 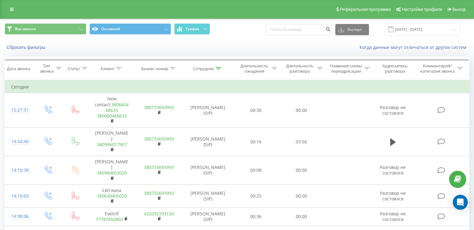 I want to click on td: 00:25, so click(x=256, y=196).